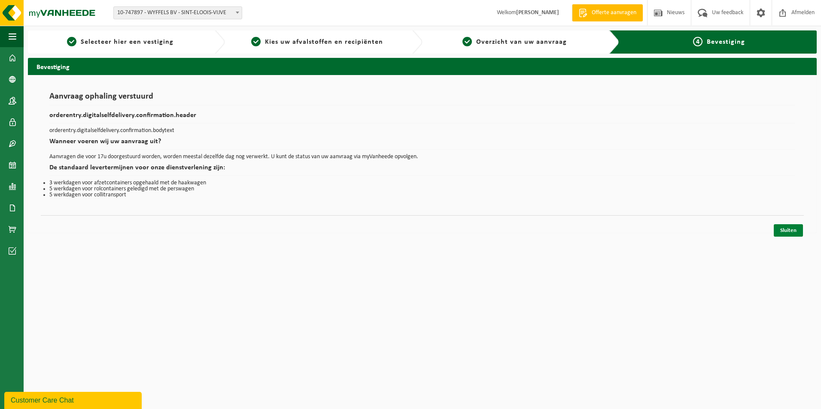 This screenshot has height=409, width=821. What do you see at coordinates (422, 189) in the screenshot?
I see `li: 5 werkdagen voor rolcontainers geledigd met de perswagen` at bounding box center [422, 189].